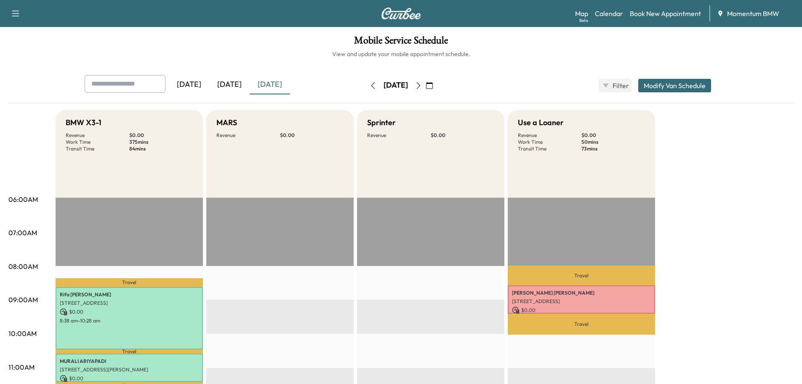  Describe the element at coordinates (23, 299) in the screenshot. I see `p: 09:00AM` at that location.